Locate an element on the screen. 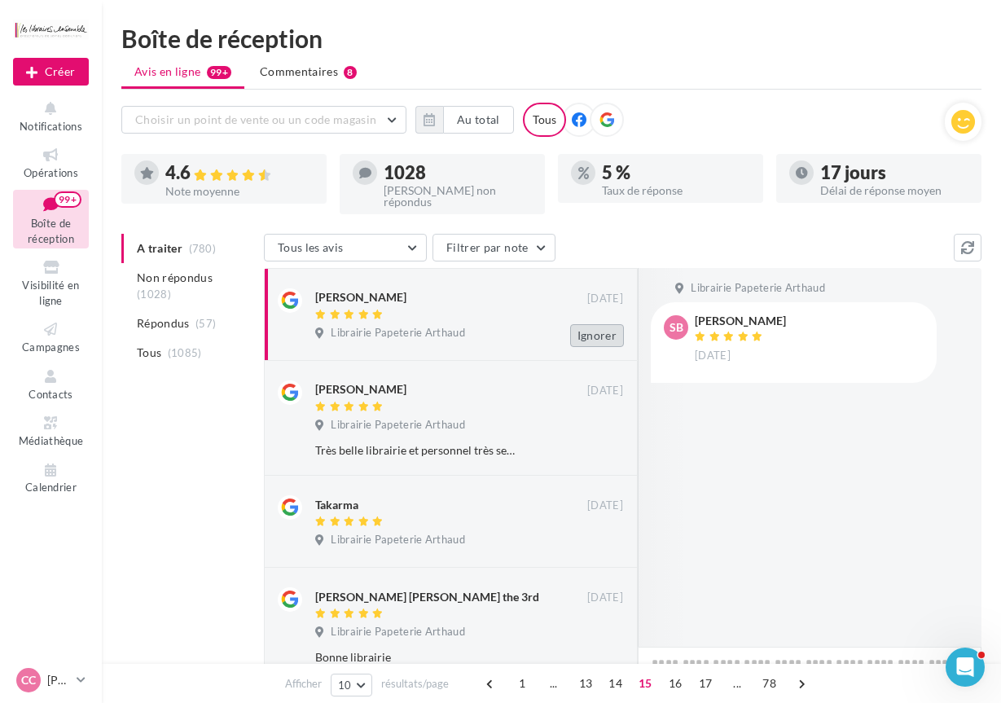 This screenshot has height=703, width=1001. span: 17 is located at coordinates (705, 683).